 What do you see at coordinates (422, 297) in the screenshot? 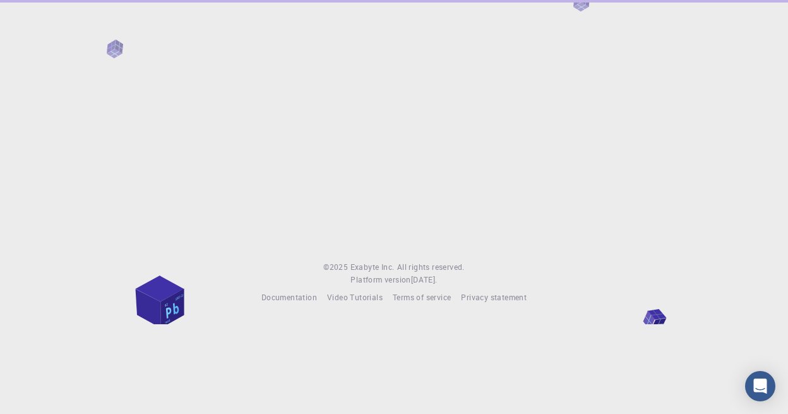
I see `span: Terms of service` at bounding box center [422, 297].